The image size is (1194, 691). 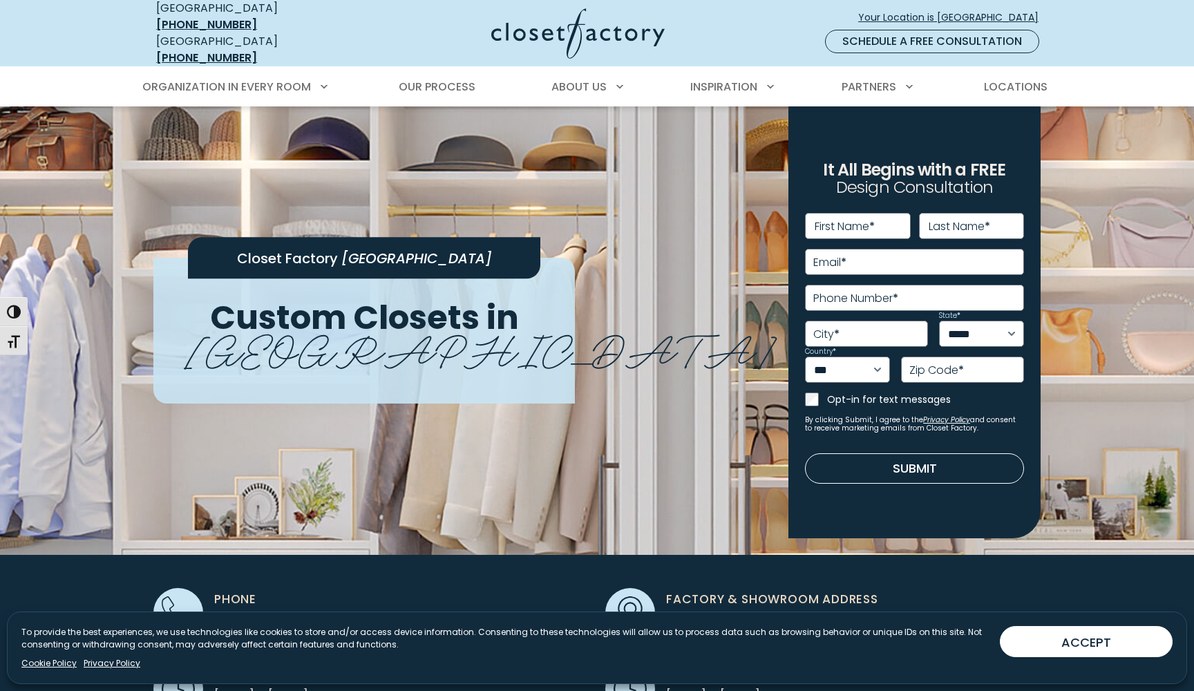 I want to click on span: It All Begins with a FREE, so click(x=914, y=169).